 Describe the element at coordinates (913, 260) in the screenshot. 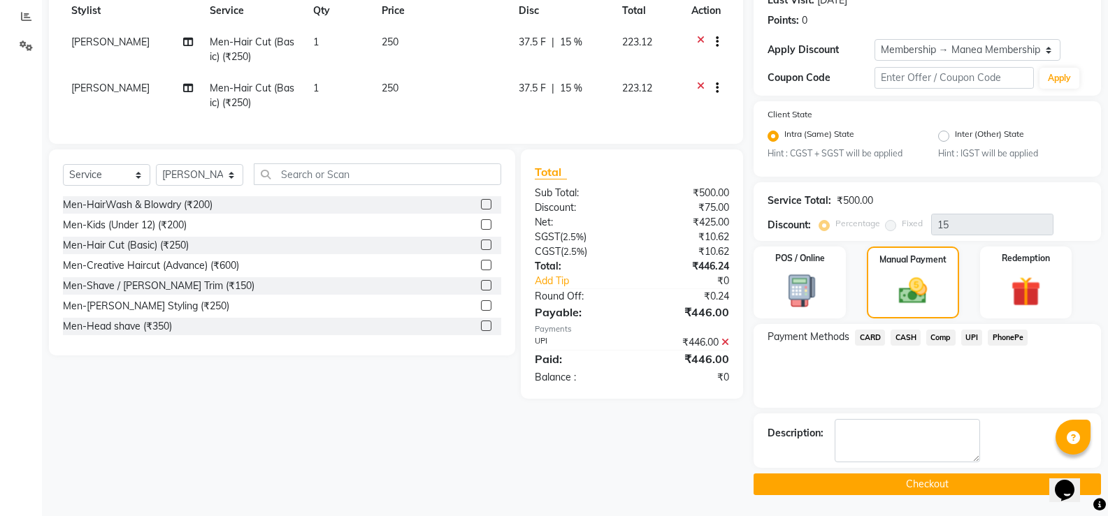

I see `label: Manual Payment` at that location.